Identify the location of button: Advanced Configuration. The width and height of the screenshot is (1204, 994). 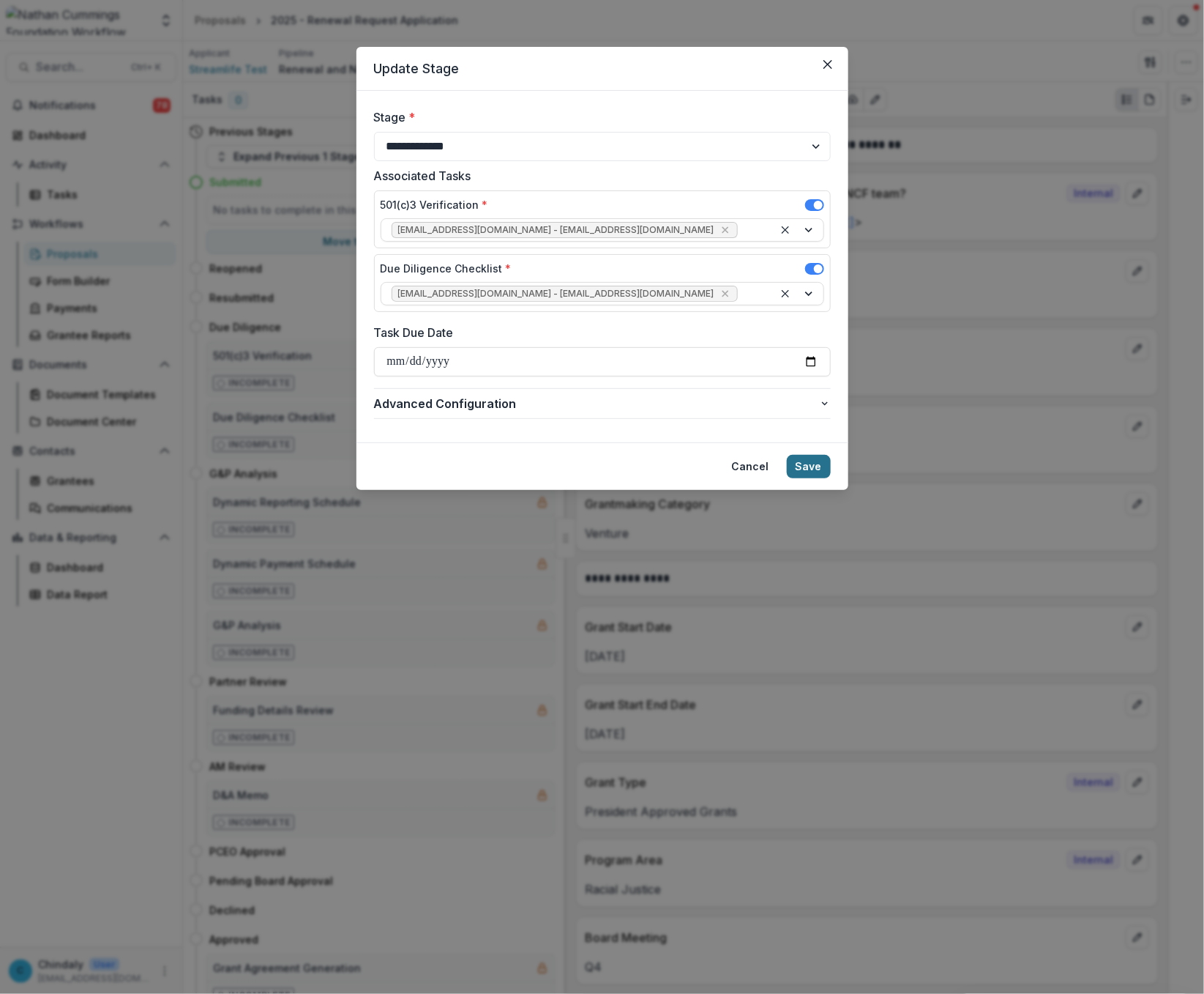
(603, 404).